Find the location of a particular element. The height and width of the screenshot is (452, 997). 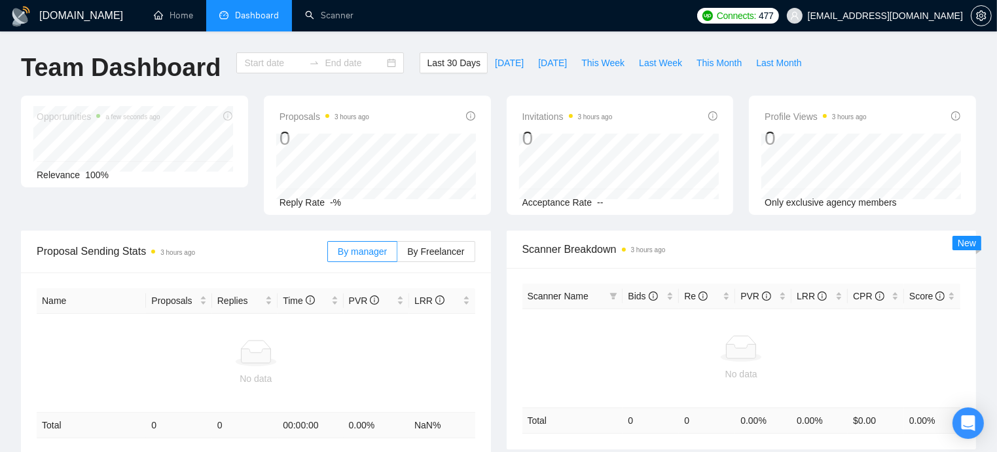

span: filter is located at coordinates (614, 296).